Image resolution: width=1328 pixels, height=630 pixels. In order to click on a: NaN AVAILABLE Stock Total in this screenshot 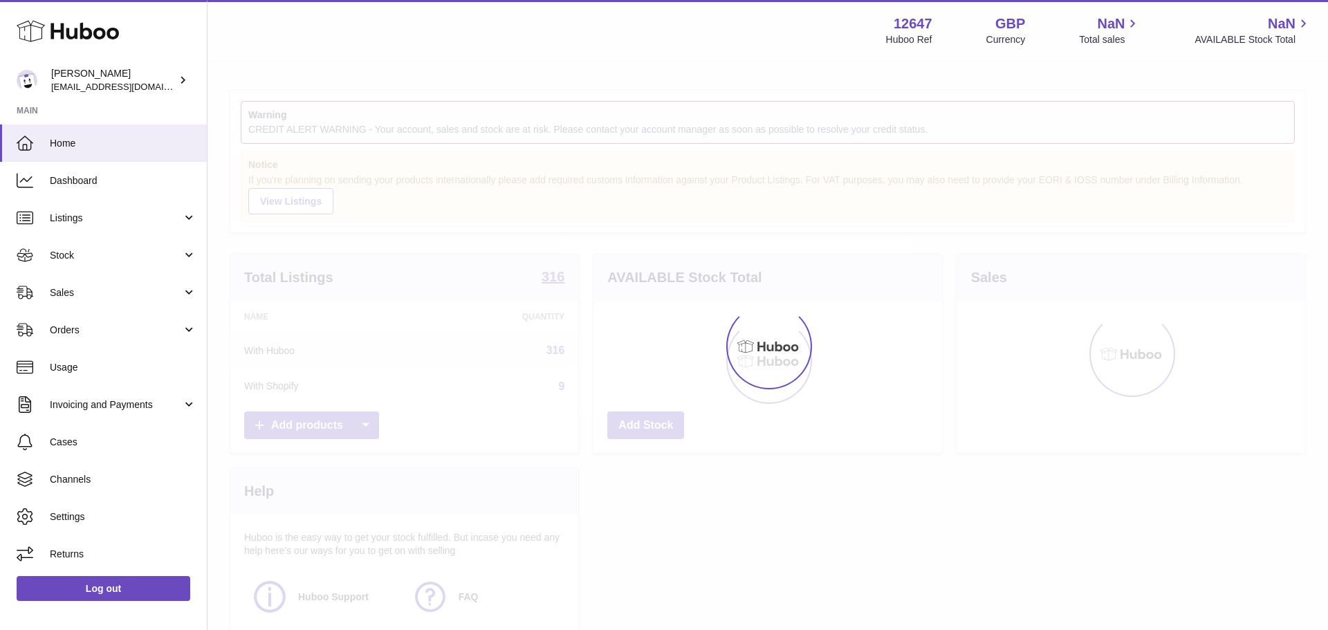, I will do `click(1252, 30)`.